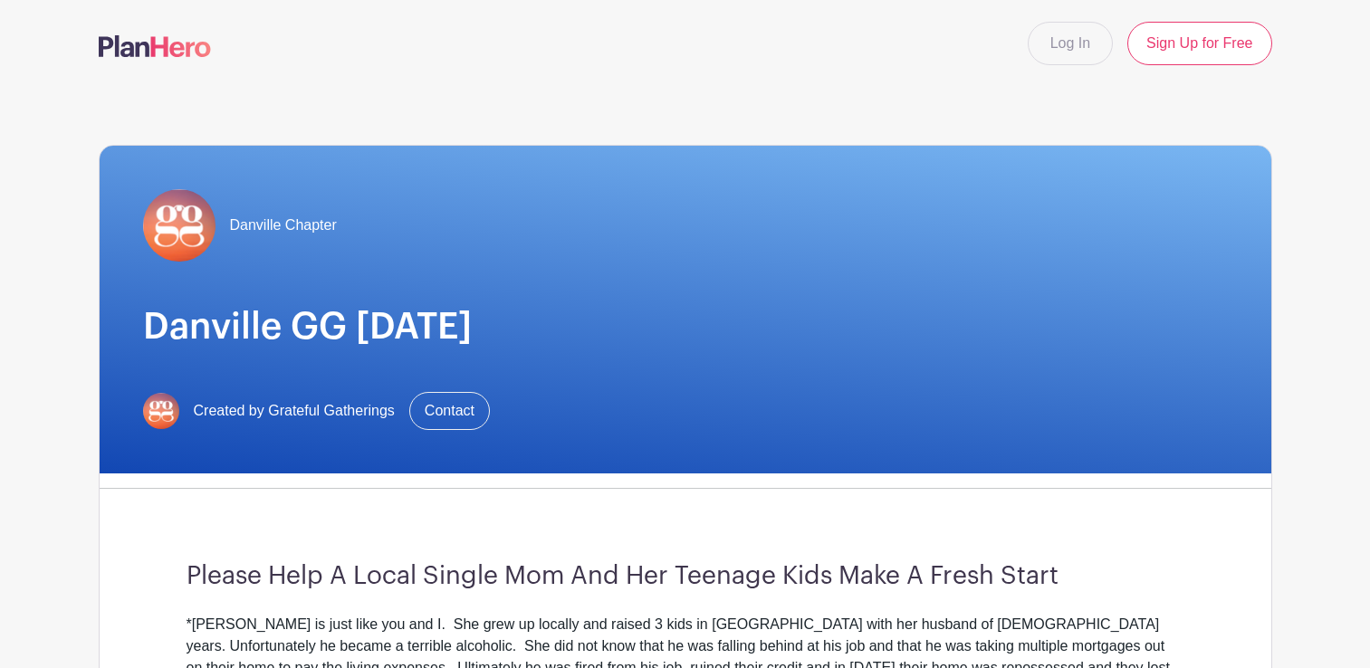 The height and width of the screenshot is (668, 1370). Describe the element at coordinates (294, 411) in the screenshot. I see `span: Created by Grateful Gatherings` at that location.